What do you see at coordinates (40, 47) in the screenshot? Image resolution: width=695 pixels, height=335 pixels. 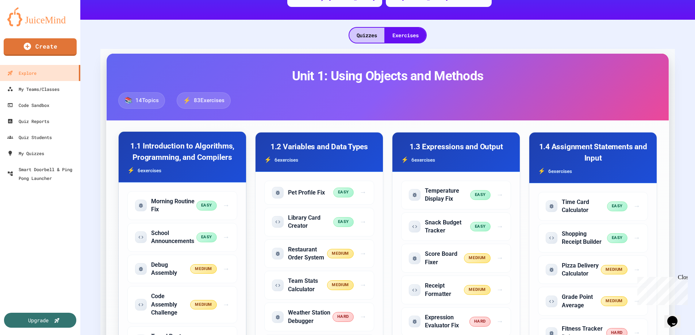 I see `a: Create` at bounding box center [40, 47].